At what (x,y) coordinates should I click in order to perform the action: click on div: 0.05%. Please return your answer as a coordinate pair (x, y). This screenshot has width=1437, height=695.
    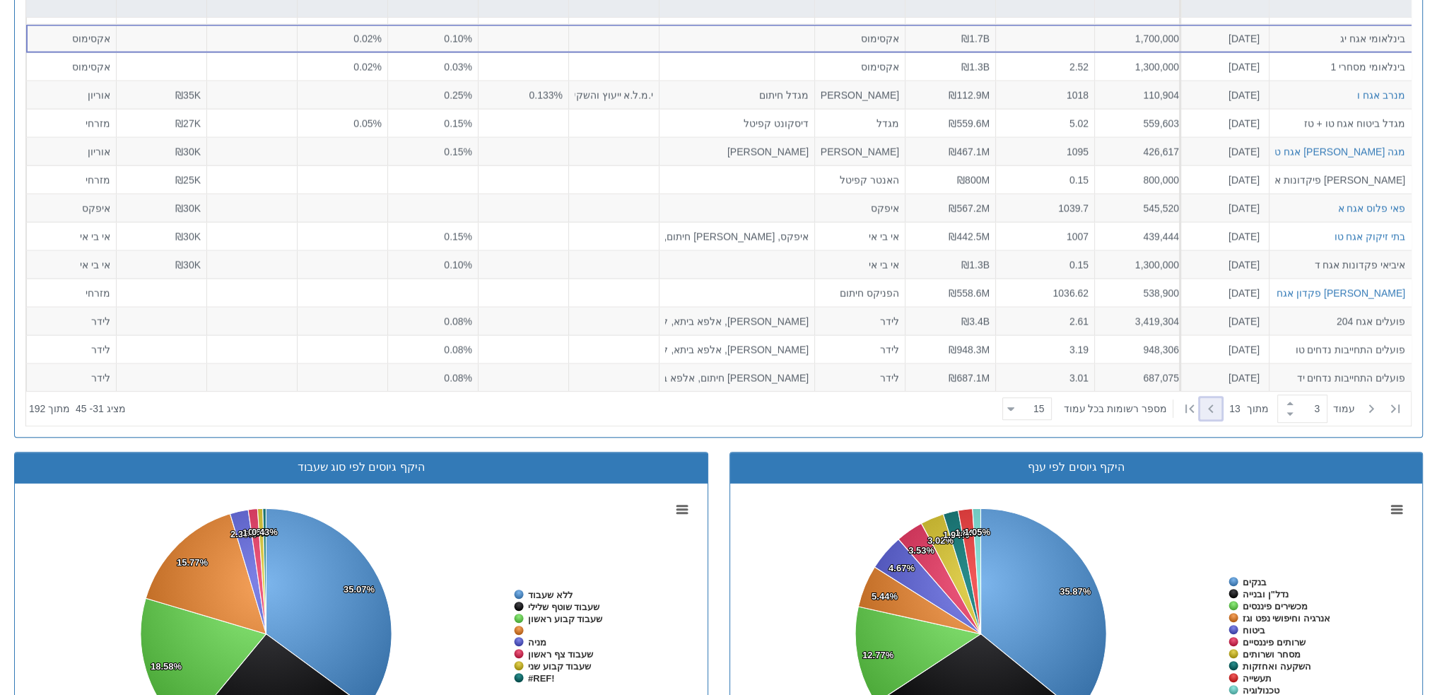
    Looking at the image, I should click on (342, 123).